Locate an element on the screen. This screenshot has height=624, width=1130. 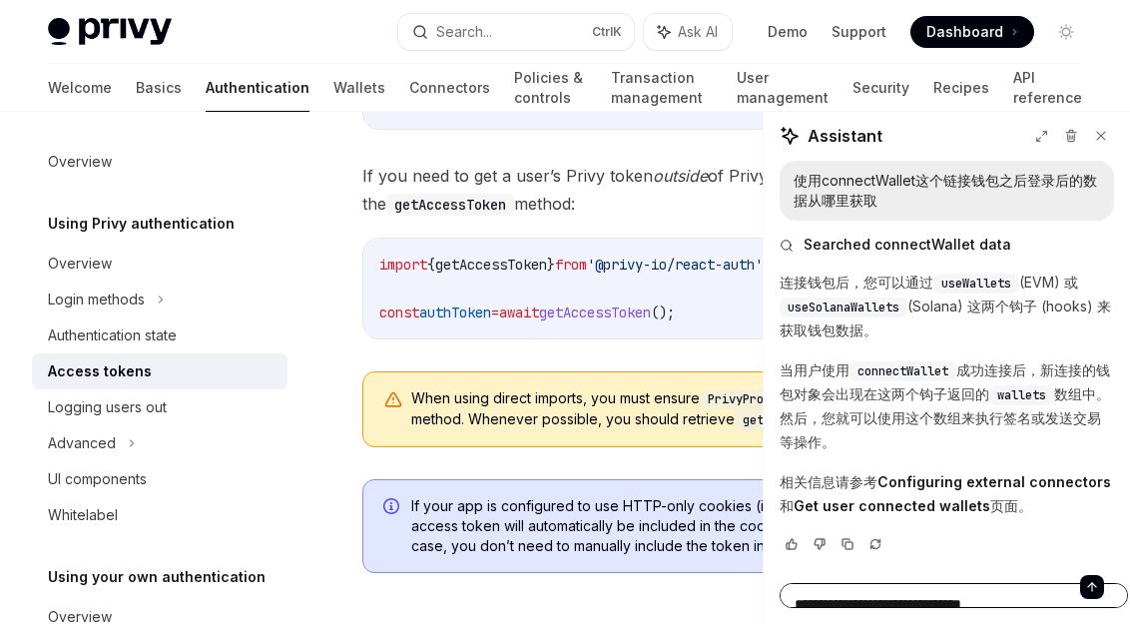
a: Authentication is located at coordinates (258, 88).